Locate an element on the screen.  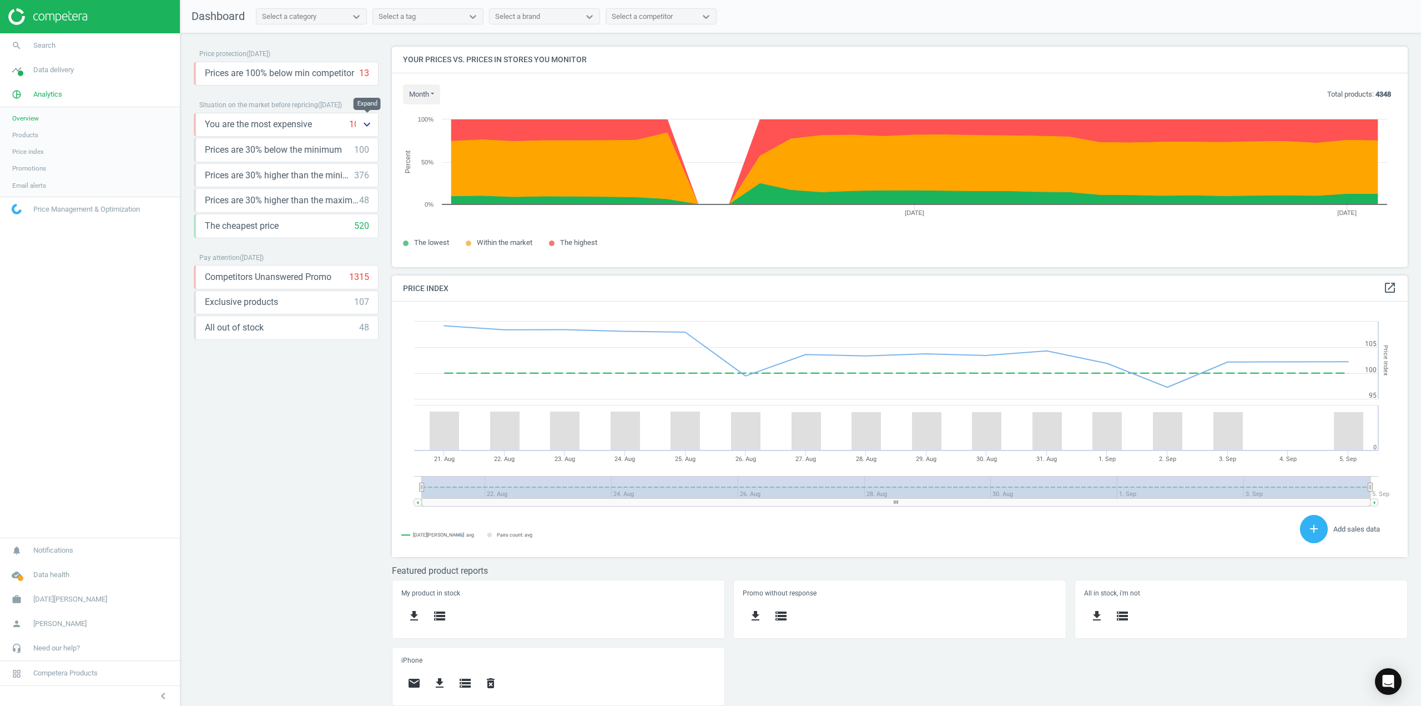
i: work is located at coordinates (17, 599).